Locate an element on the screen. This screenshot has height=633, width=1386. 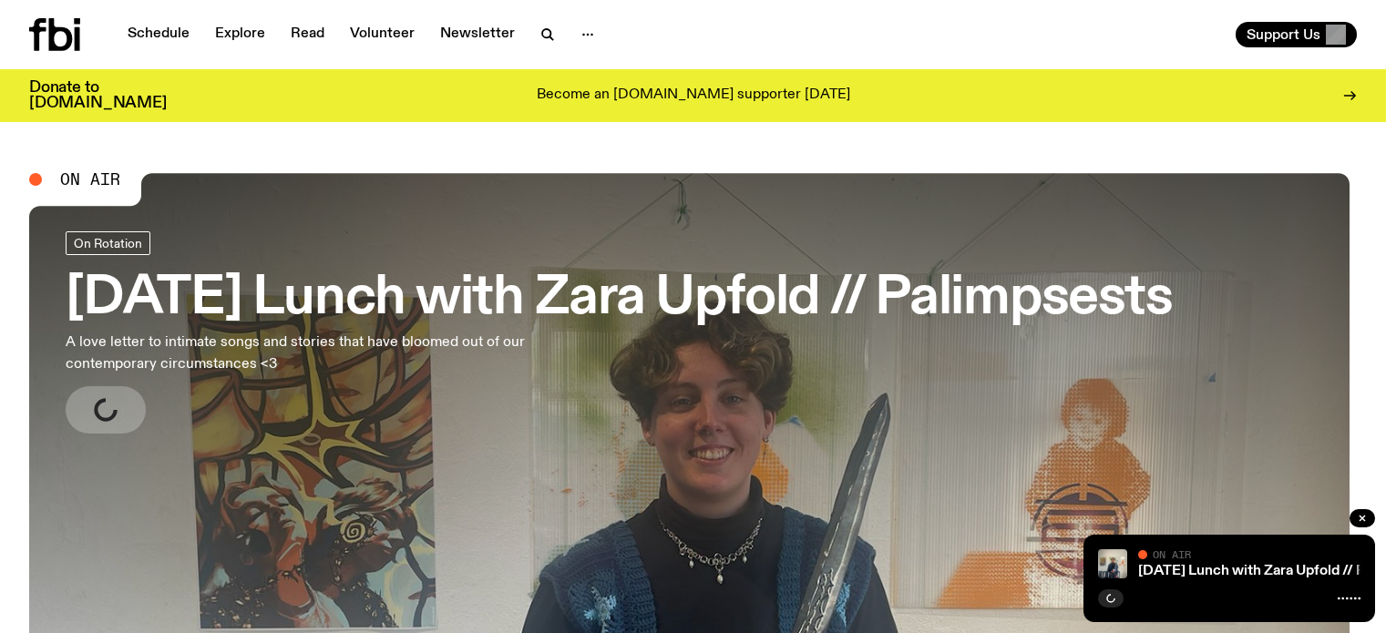
span: Support Us is located at coordinates (1283, 35).